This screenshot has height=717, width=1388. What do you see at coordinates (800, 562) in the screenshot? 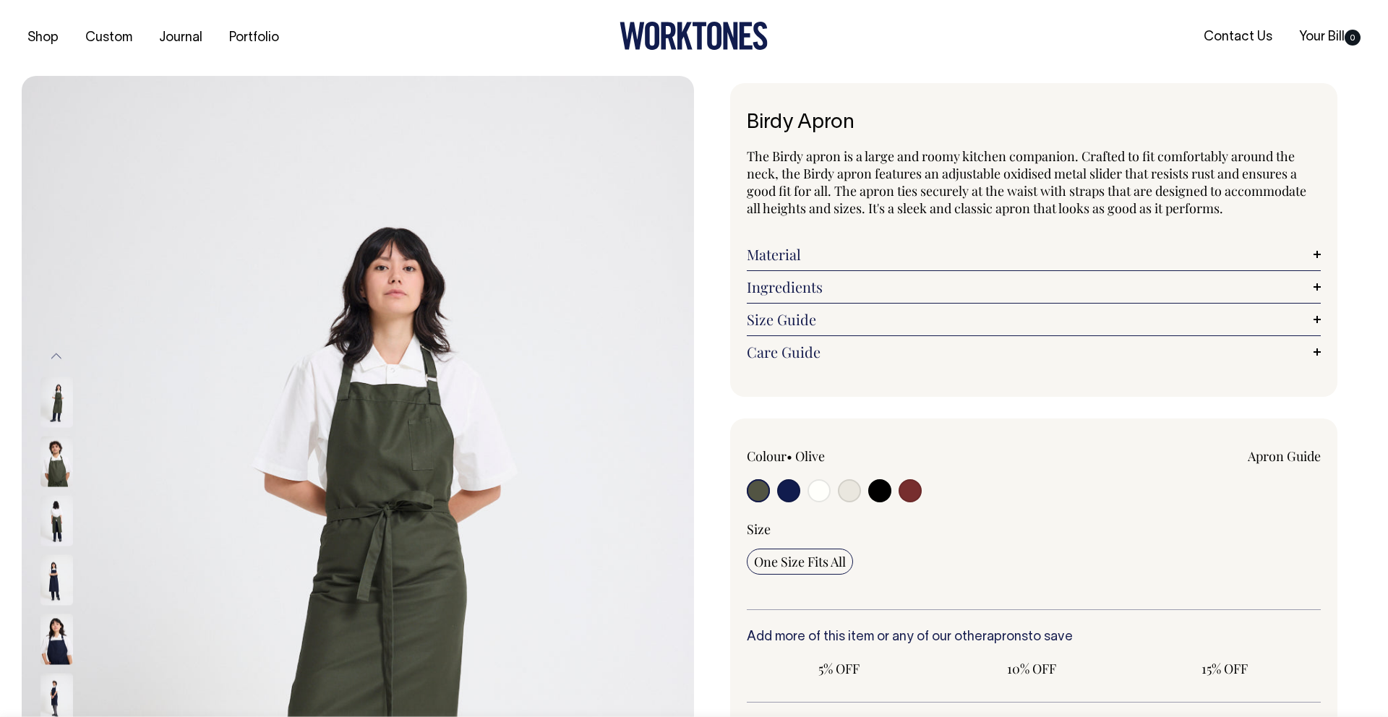
I see `input: One Size Fits All` at bounding box center [800, 562].